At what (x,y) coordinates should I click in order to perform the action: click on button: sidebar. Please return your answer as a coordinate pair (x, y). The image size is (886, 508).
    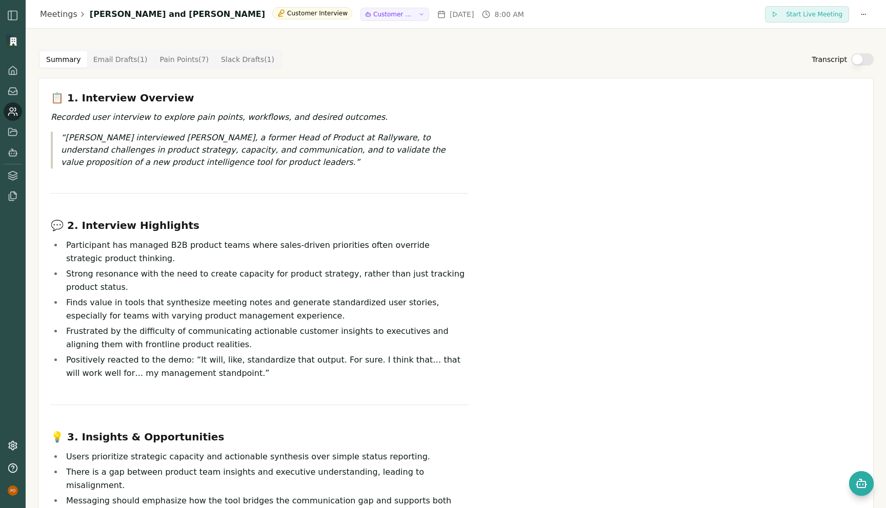
    Looking at the image, I should click on (13, 15).